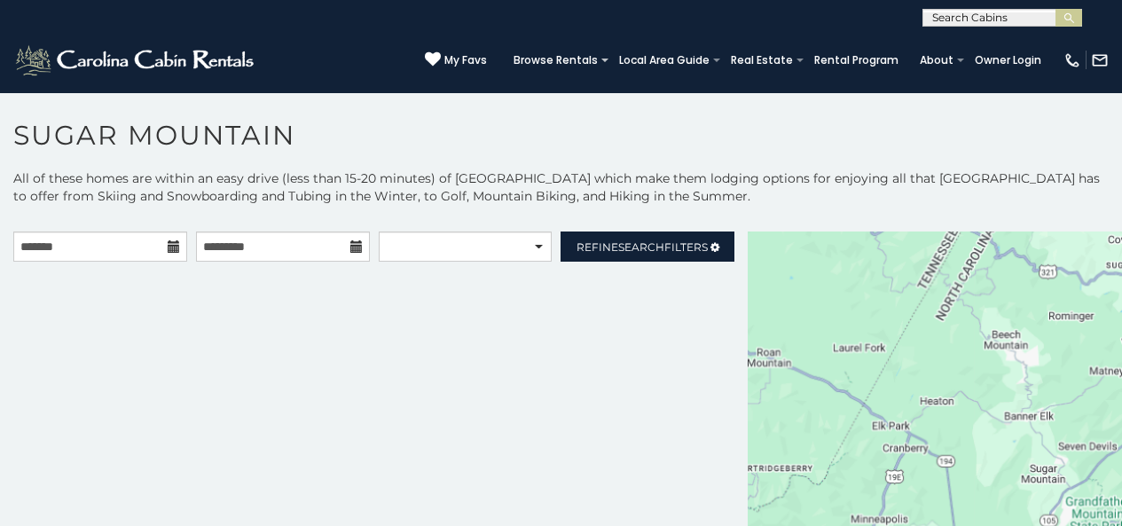 The width and height of the screenshot is (1122, 526). What do you see at coordinates (642, 247) in the screenshot?
I see `span: Refine Filters` at bounding box center [642, 247].